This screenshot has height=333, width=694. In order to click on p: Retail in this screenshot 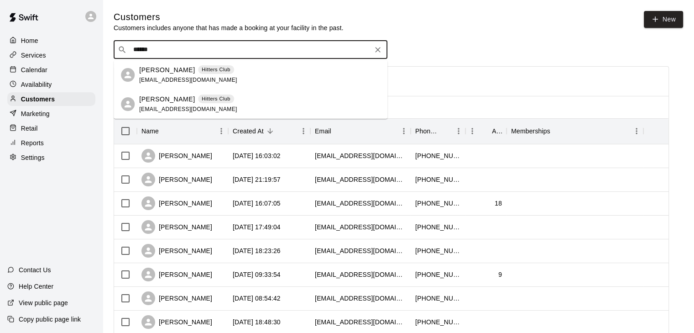, I will do `click(29, 128)`.